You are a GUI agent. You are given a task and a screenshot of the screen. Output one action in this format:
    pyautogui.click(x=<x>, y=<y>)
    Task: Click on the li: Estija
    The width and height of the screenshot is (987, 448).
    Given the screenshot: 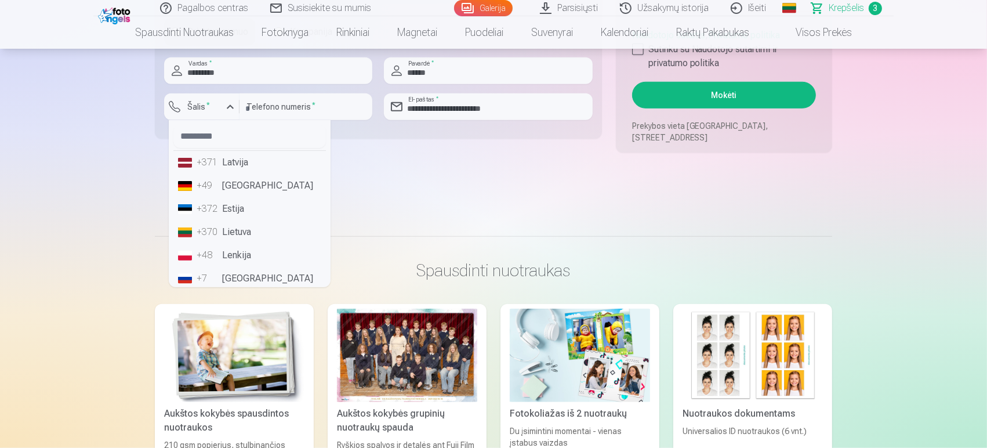 What is the action you would take?
    pyautogui.click(x=249, y=209)
    